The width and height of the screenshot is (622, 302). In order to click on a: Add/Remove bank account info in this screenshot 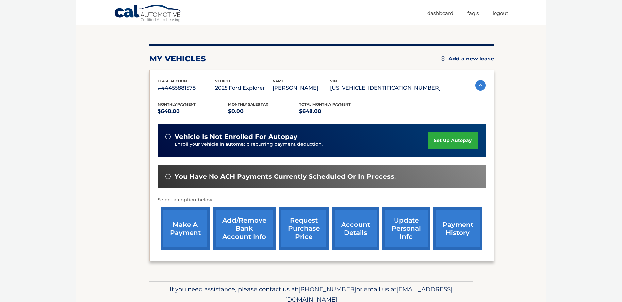, I will do `click(244, 229)`.